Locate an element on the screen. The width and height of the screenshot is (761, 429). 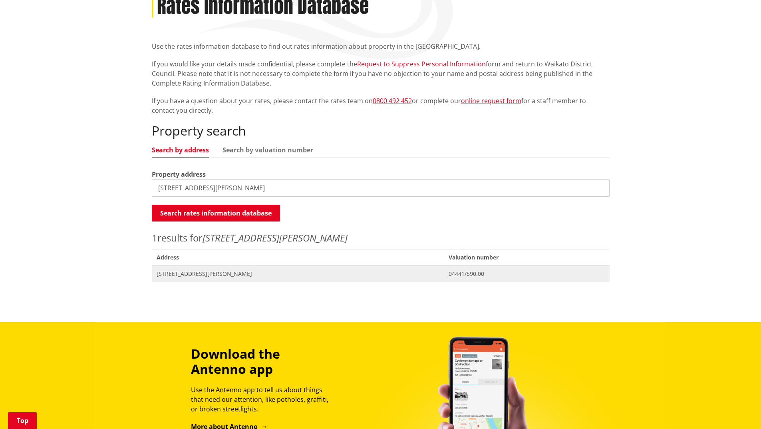
p: Use the rates information database to find out rates information about property in the [GEOGRAPHI... is located at coordinates (381, 46).